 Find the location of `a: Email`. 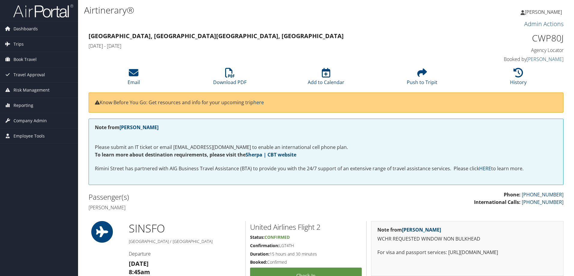

a: Email is located at coordinates (134, 78).